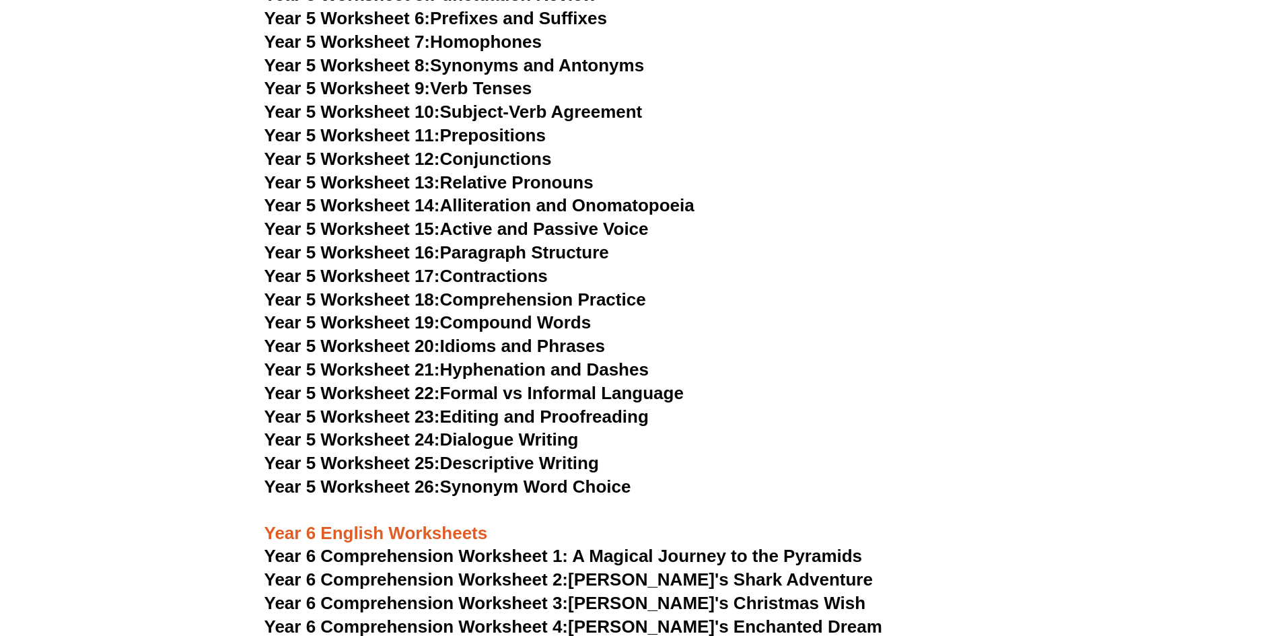 Image resolution: width=1282 pixels, height=636 pixels. What do you see at coordinates (398, 88) in the screenshot?
I see `a: Year 5 Worksheet 9:Verb Tenses` at bounding box center [398, 88].